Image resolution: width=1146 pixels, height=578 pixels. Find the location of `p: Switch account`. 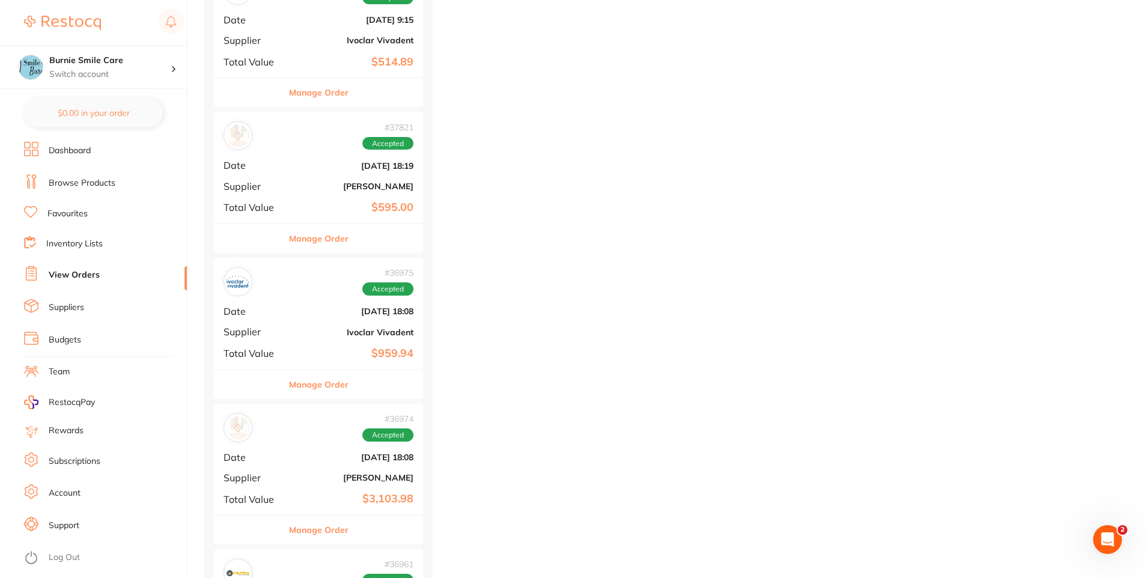

p: Switch account is located at coordinates (110, 74).